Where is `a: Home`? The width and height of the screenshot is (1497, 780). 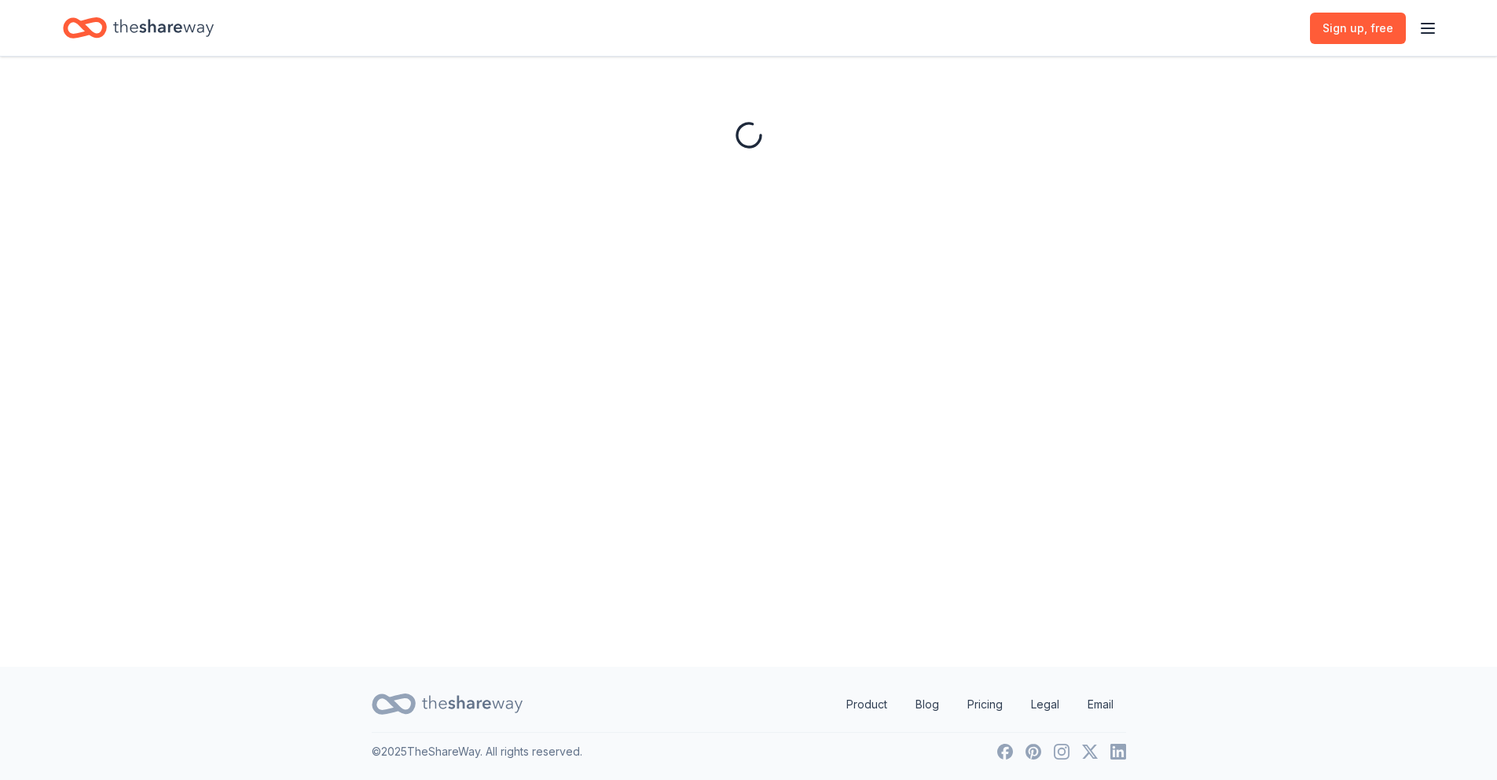
a: Home is located at coordinates (138, 28).